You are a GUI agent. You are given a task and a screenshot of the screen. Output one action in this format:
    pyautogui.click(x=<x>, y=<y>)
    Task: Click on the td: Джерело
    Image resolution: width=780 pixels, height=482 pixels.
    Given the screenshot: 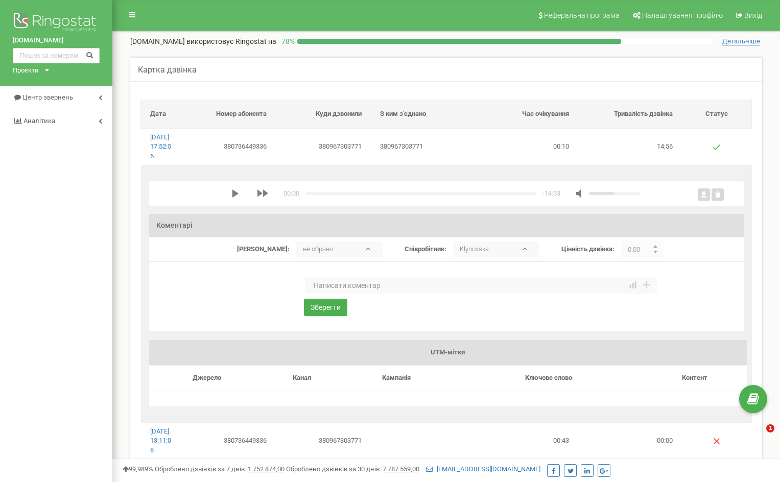 What is the action you would take?
    pyautogui.click(x=206, y=379)
    